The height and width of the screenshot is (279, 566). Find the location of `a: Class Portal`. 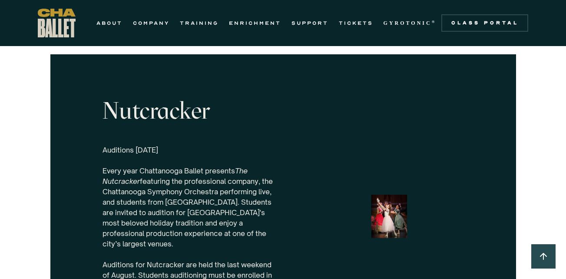

a: Class Portal is located at coordinates (485, 23).